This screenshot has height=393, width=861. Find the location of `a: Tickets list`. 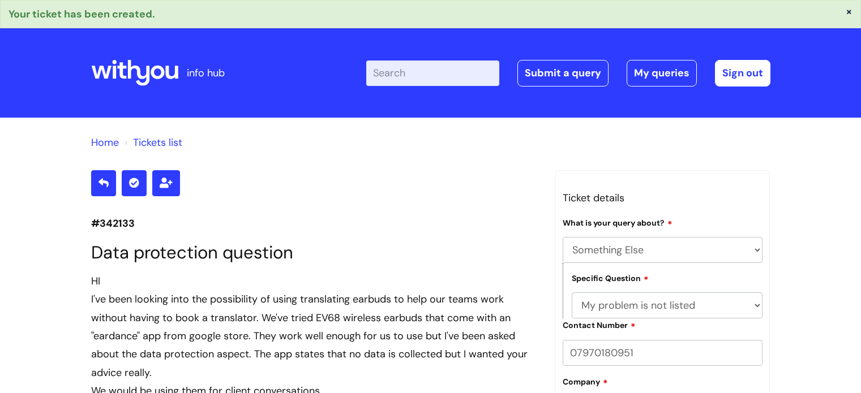

a: Tickets list is located at coordinates (157, 143).